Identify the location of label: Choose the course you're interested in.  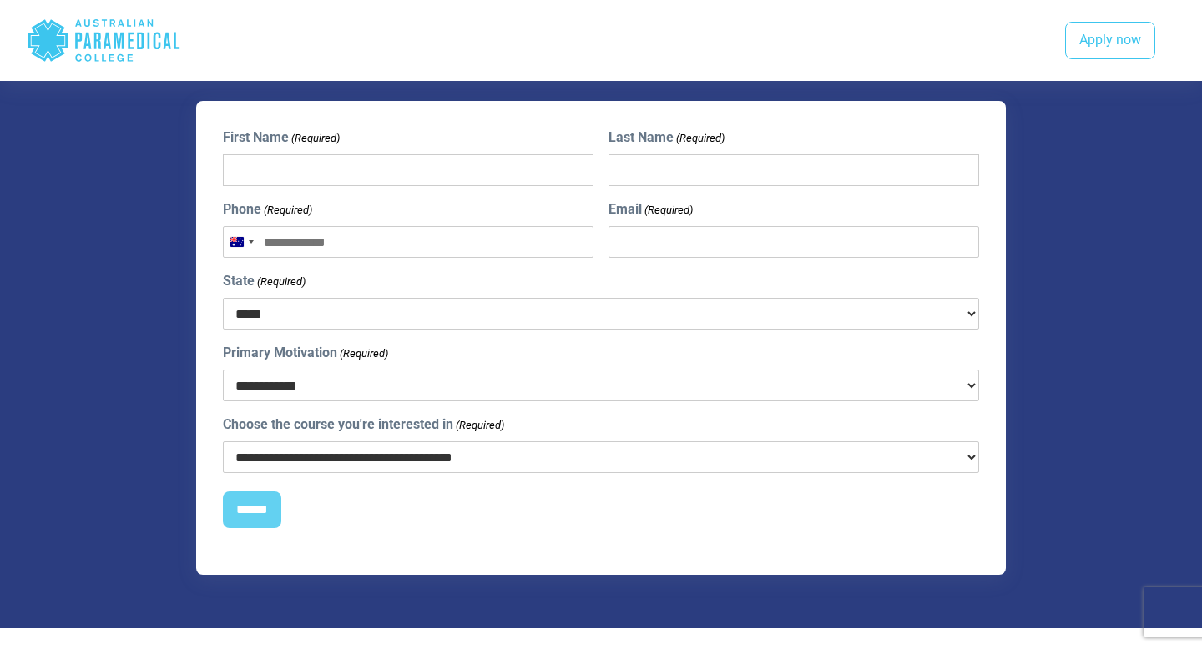
(363, 425).